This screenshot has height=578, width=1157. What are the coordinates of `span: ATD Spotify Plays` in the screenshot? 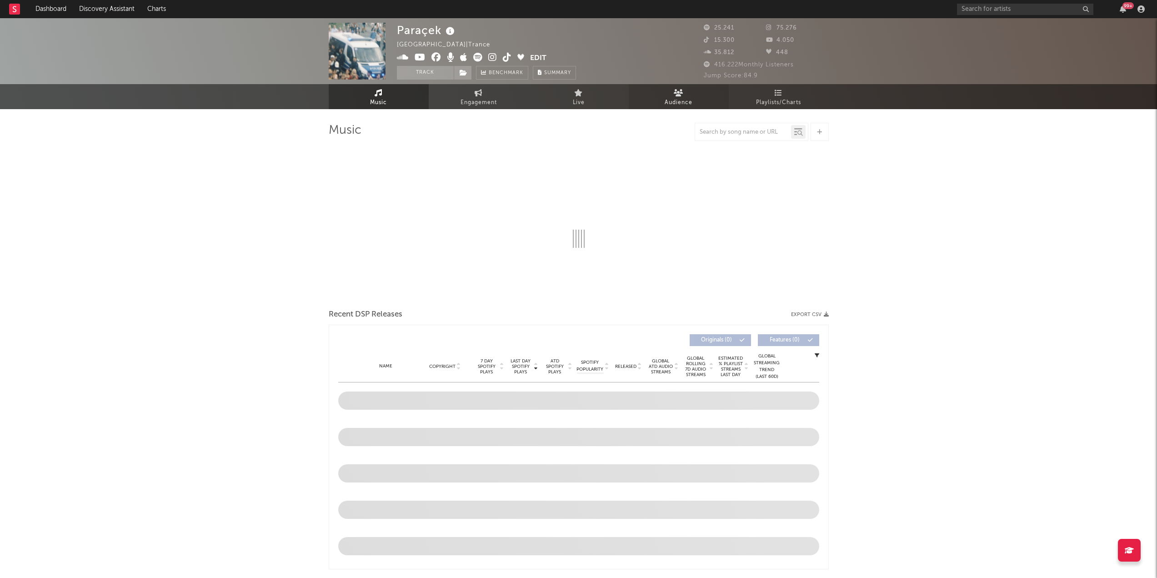 It's located at (555, 367).